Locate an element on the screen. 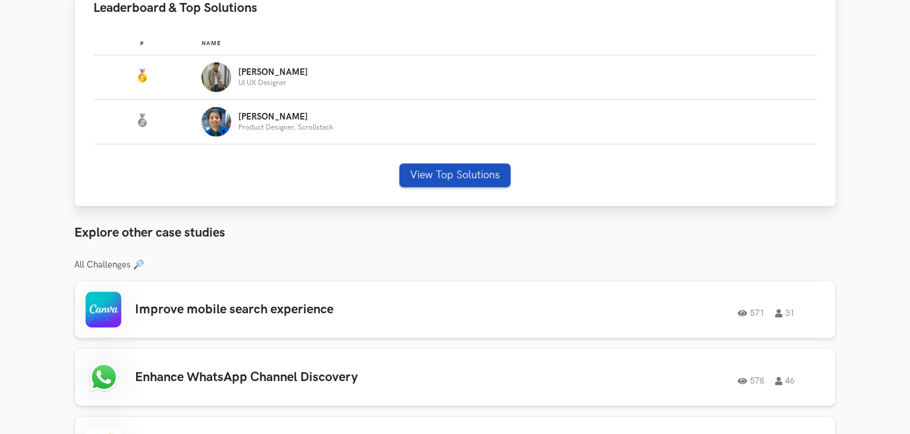  span: 31 is located at coordinates (786, 313).